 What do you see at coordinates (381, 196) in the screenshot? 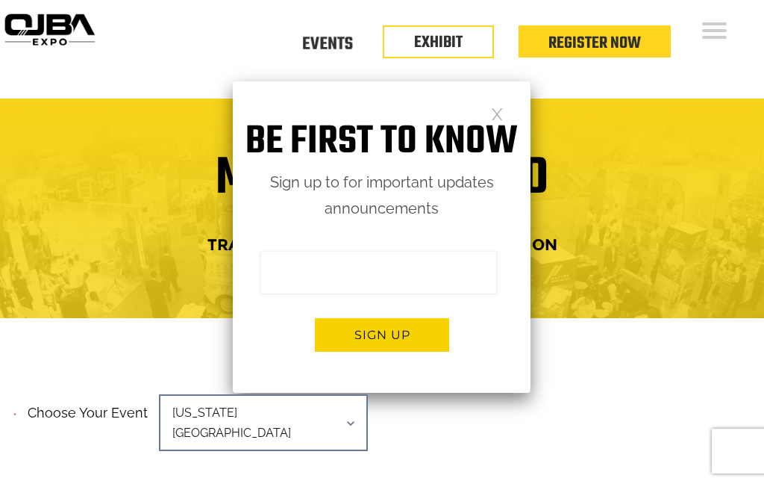
I see `p: Sign up to for important updates announcements` at bounding box center [381, 196].